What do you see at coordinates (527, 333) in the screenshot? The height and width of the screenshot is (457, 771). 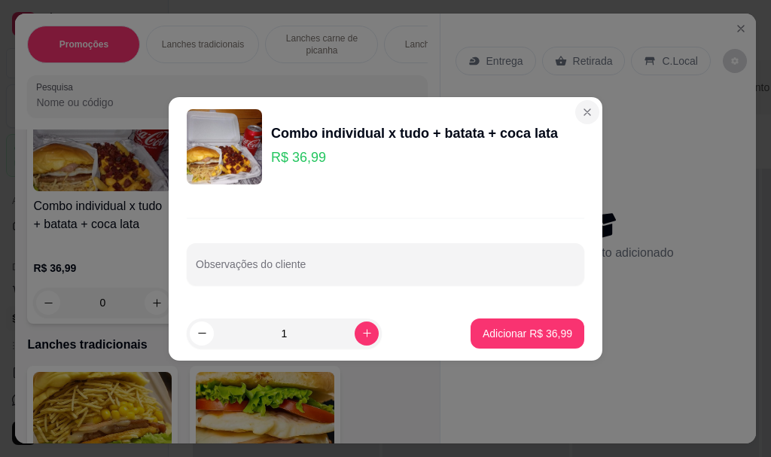 I see `p: Adicionar R$ 36,99` at bounding box center [527, 333].